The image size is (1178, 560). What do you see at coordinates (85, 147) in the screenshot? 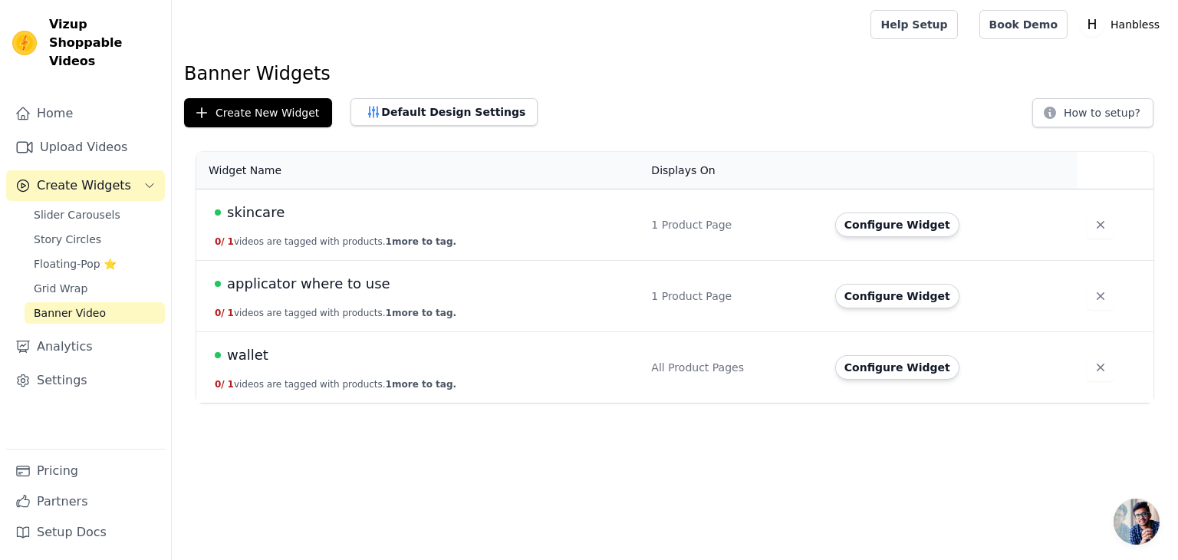
I see `a: Upload Videos` at bounding box center [85, 147].